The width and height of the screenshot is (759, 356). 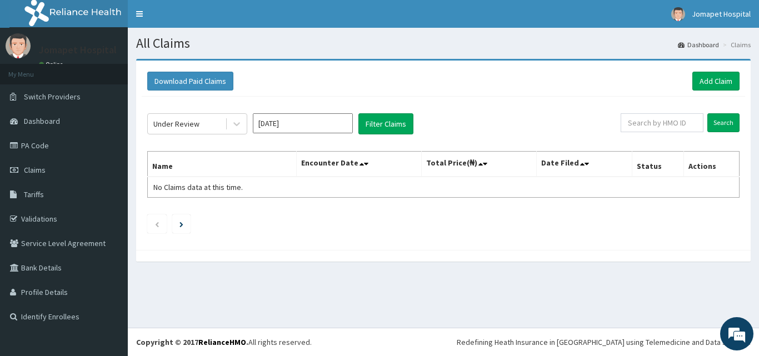 What do you see at coordinates (157, 224) in the screenshot?
I see `a: Previous page` at bounding box center [157, 224].